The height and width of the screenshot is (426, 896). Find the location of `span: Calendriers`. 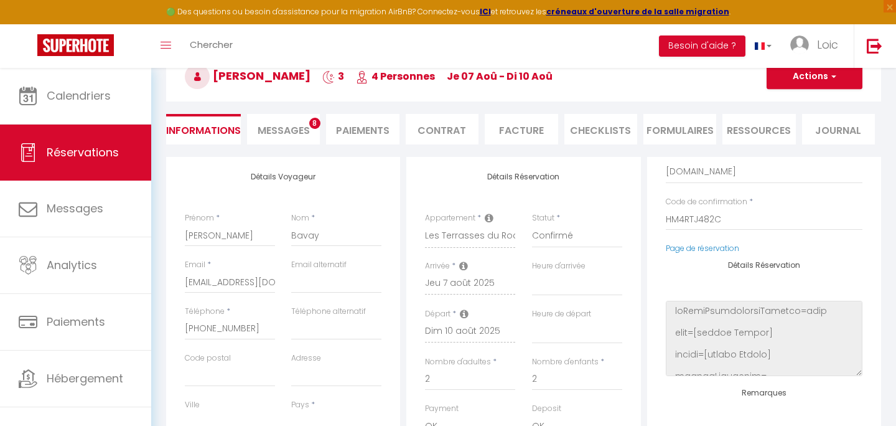

span: Calendriers is located at coordinates (78, 95).